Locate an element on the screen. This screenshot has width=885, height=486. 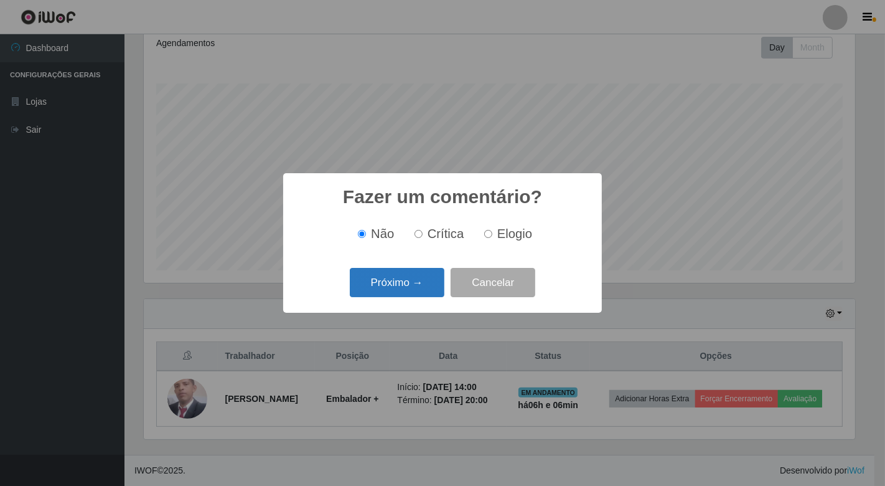
h2: Fazer um comentário? is located at coordinates (443, 197).